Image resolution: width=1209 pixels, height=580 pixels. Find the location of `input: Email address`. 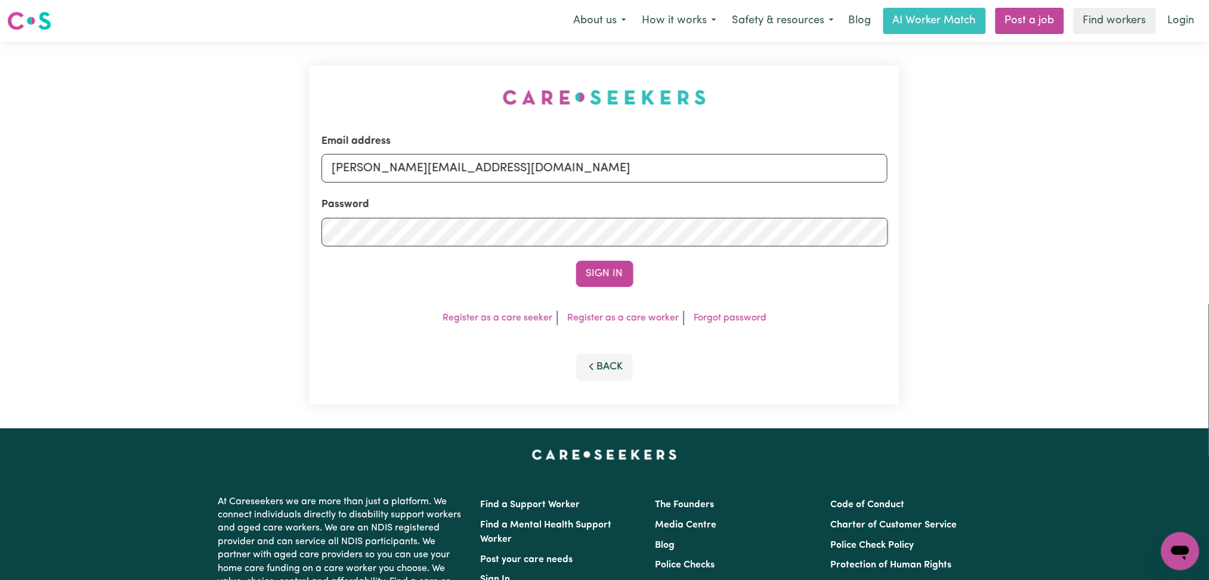

input: Email address is located at coordinates (605, 168).